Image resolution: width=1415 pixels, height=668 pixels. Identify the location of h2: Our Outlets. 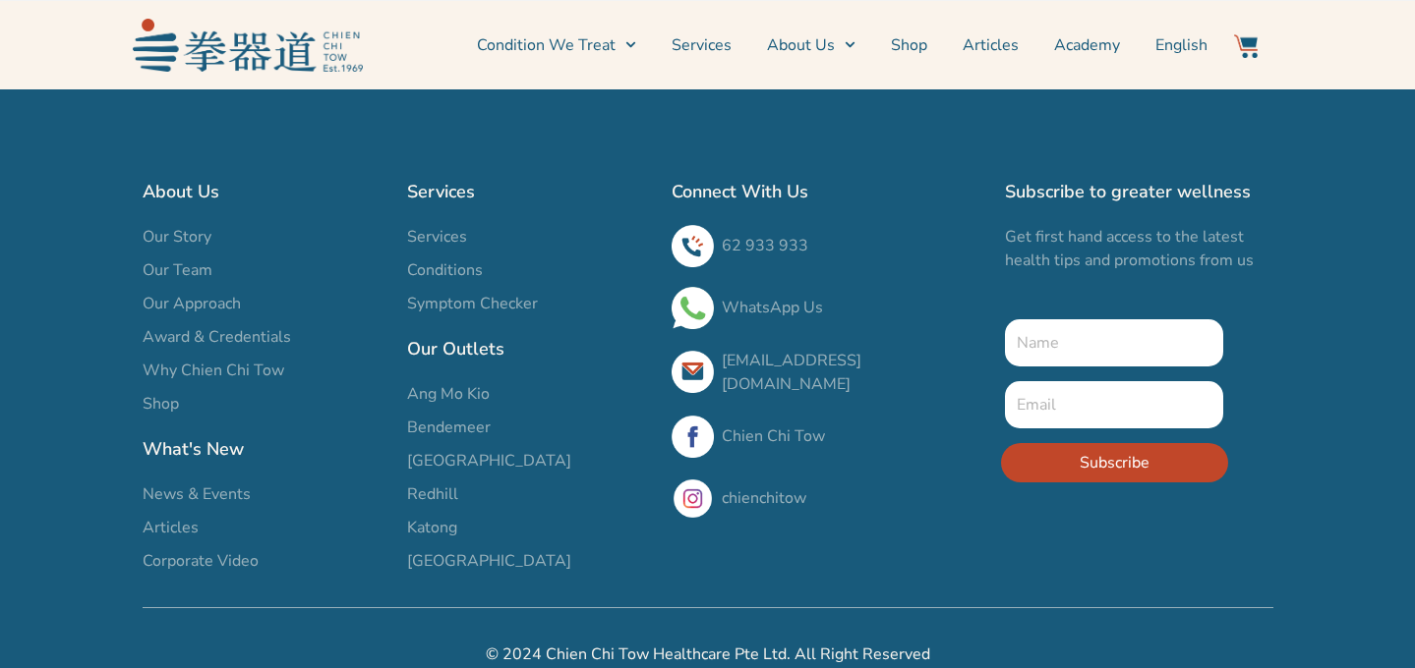
(529, 349).